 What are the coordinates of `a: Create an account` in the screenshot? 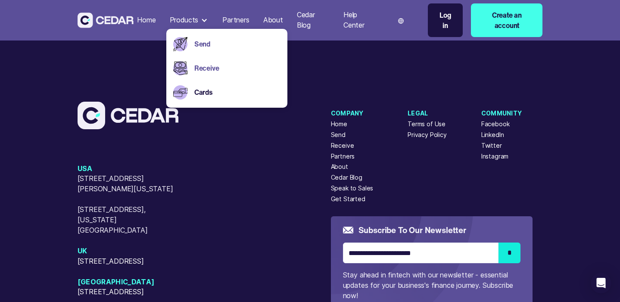 It's located at (507, 20).